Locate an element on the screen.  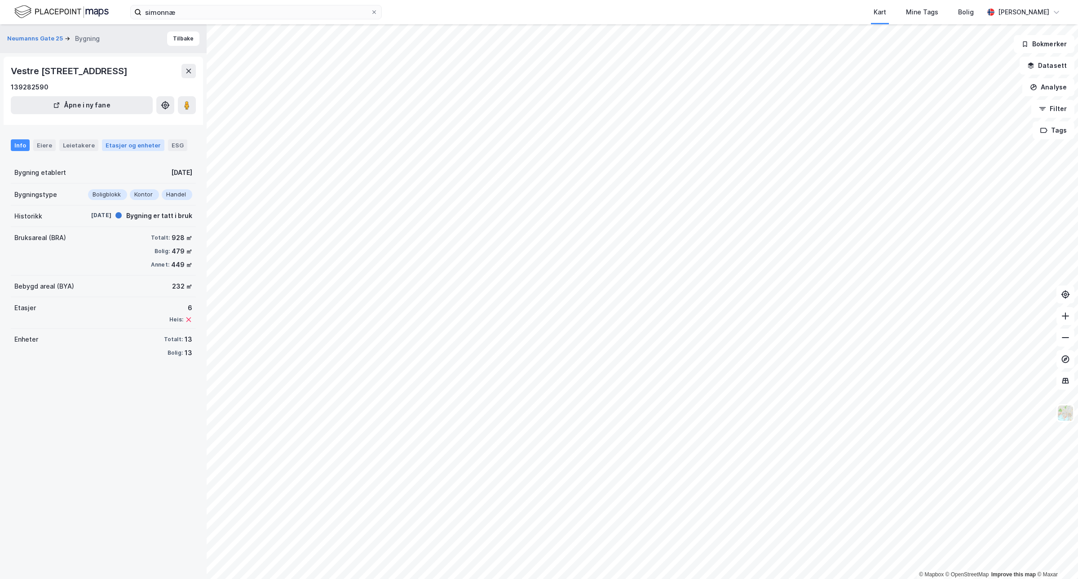
img: Z is located at coordinates (1066, 413).